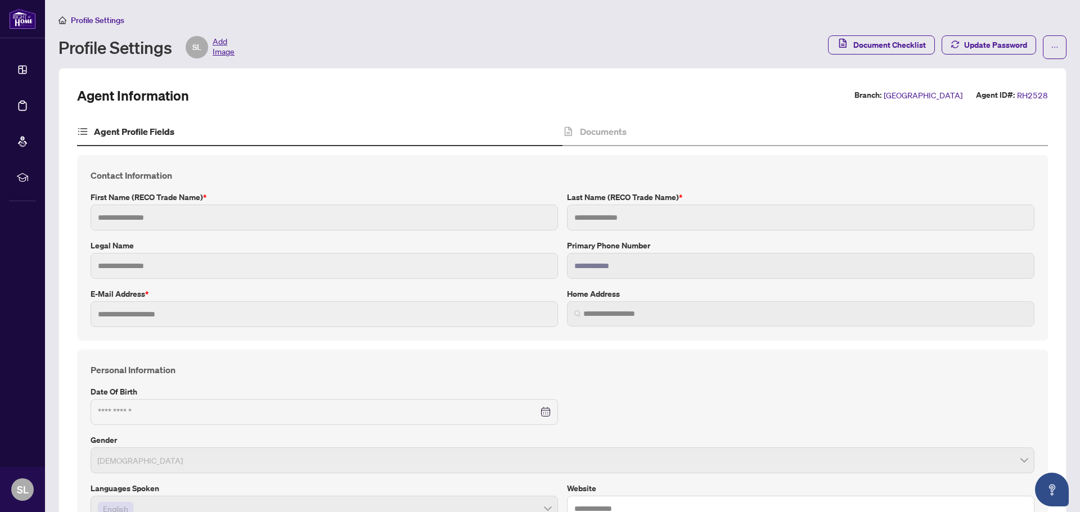 The image size is (1080, 512). What do you see at coordinates (563, 176) in the screenshot?
I see `h4: Contact Information` at bounding box center [563, 176].